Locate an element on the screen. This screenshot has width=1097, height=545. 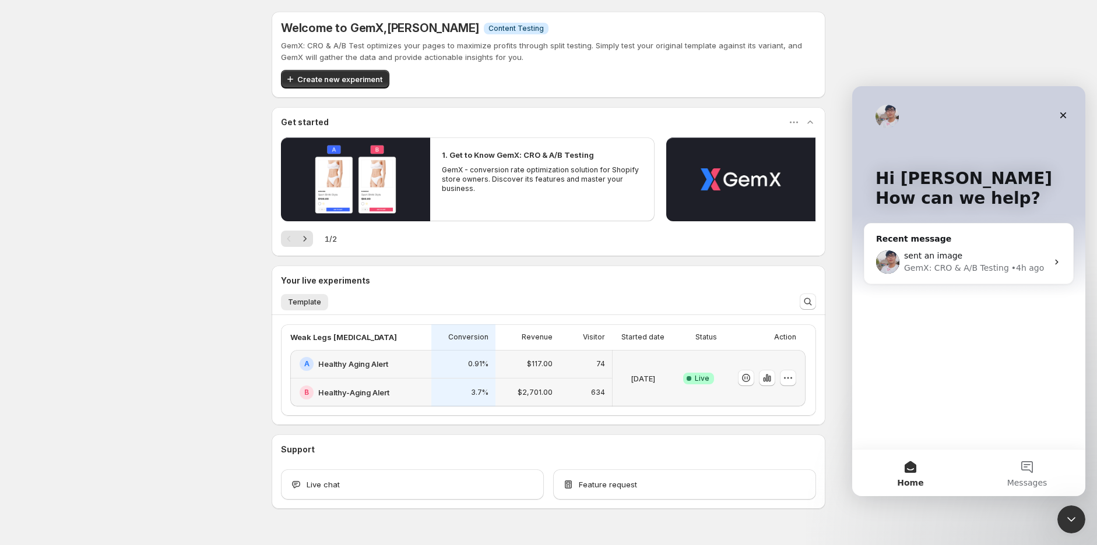
h2: B is located at coordinates (306, 393).